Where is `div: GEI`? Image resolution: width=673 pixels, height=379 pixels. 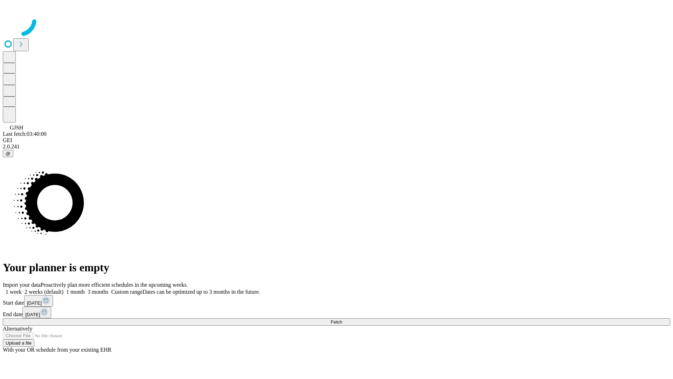 div: GEI is located at coordinates (337, 140).